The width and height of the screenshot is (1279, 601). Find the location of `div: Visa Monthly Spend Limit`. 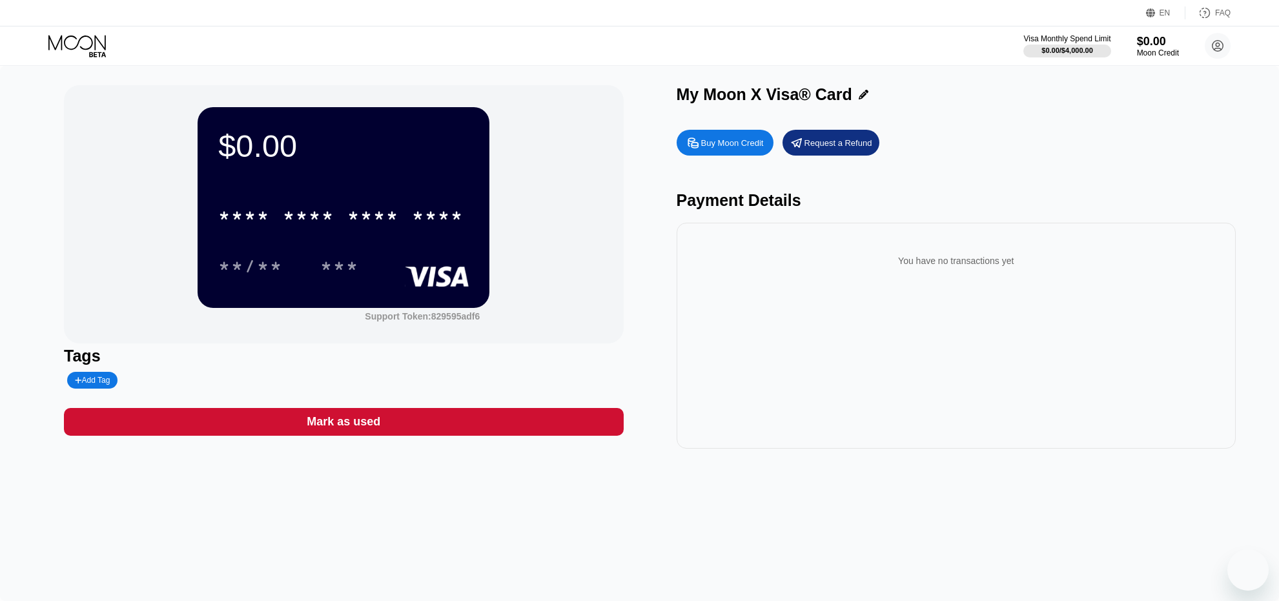

div: Visa Monthly Spend Limit is located at coordinates (1067, 39).